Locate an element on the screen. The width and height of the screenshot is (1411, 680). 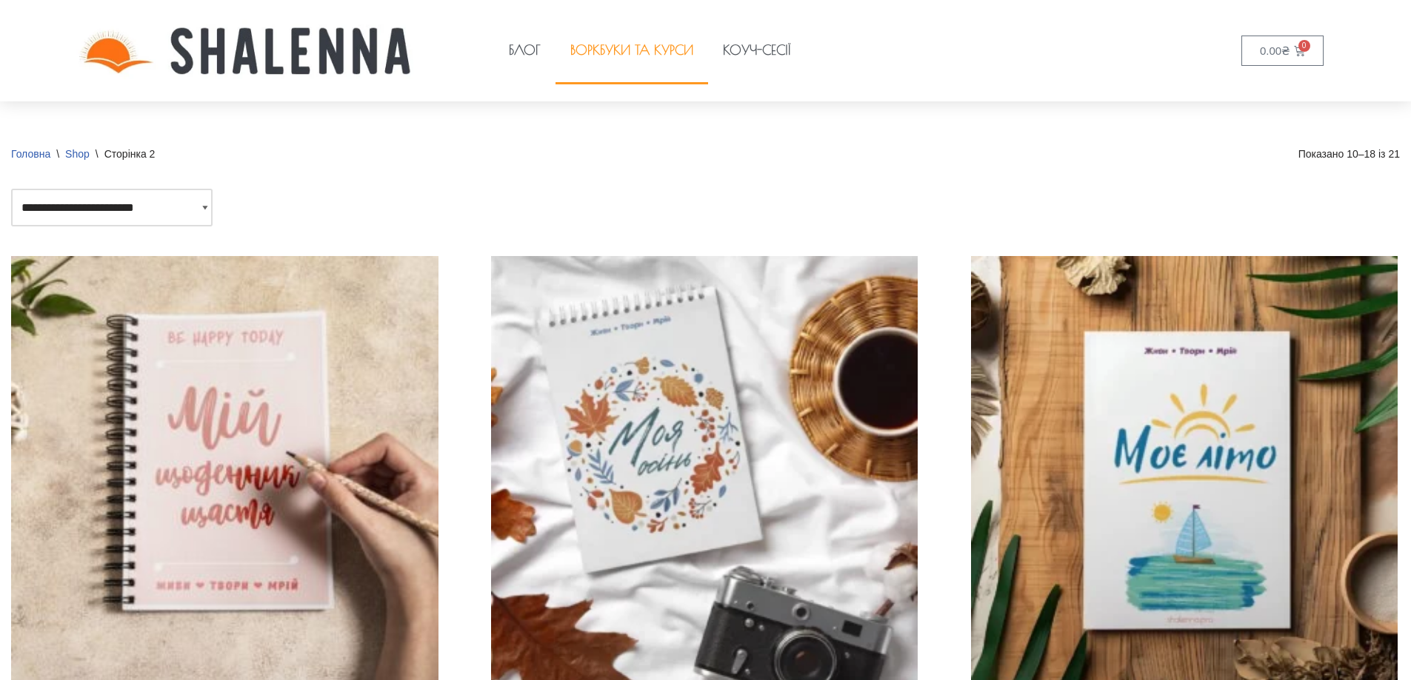
a: Воркбуки та курси is located at coordinates (632, 50).